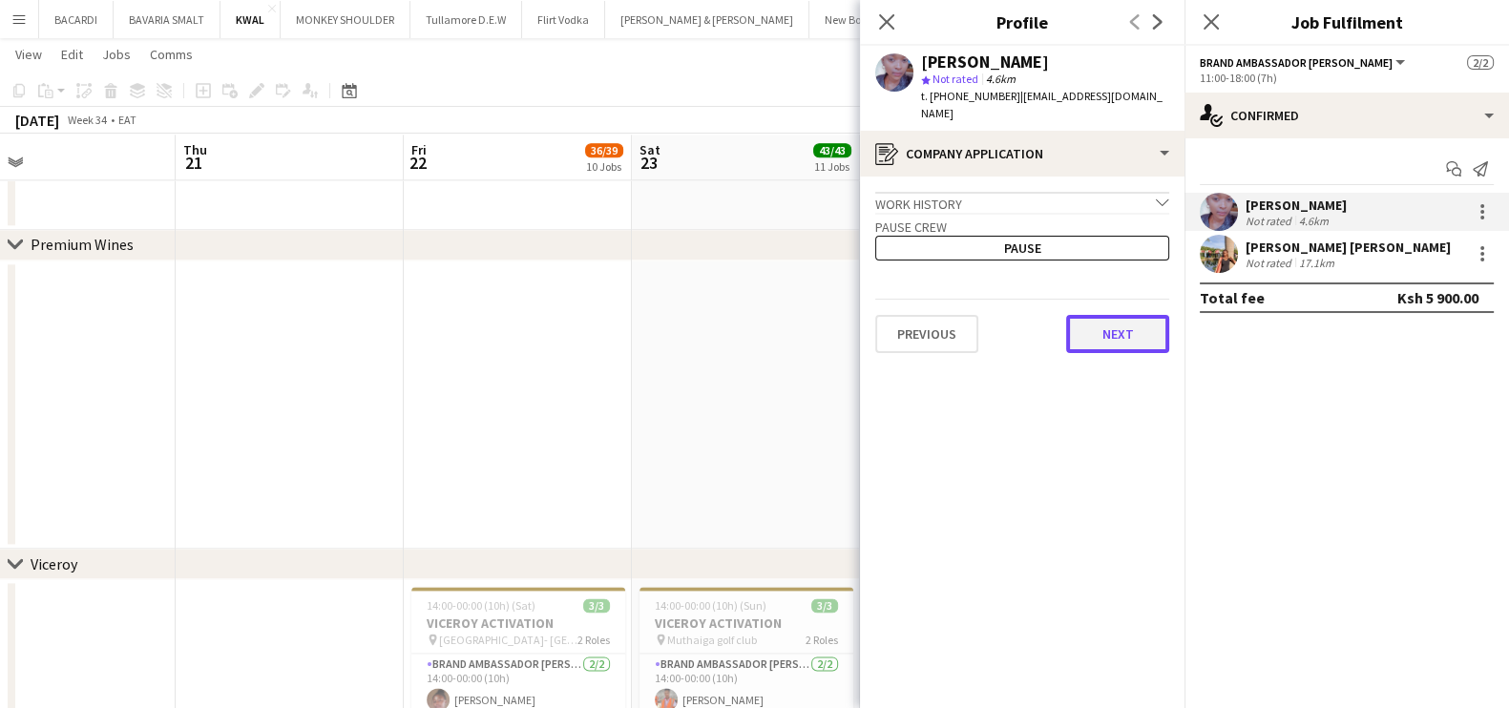 The image size is (1509, 708). I want to click on button: Flirt Vodka, so click(563, 19).